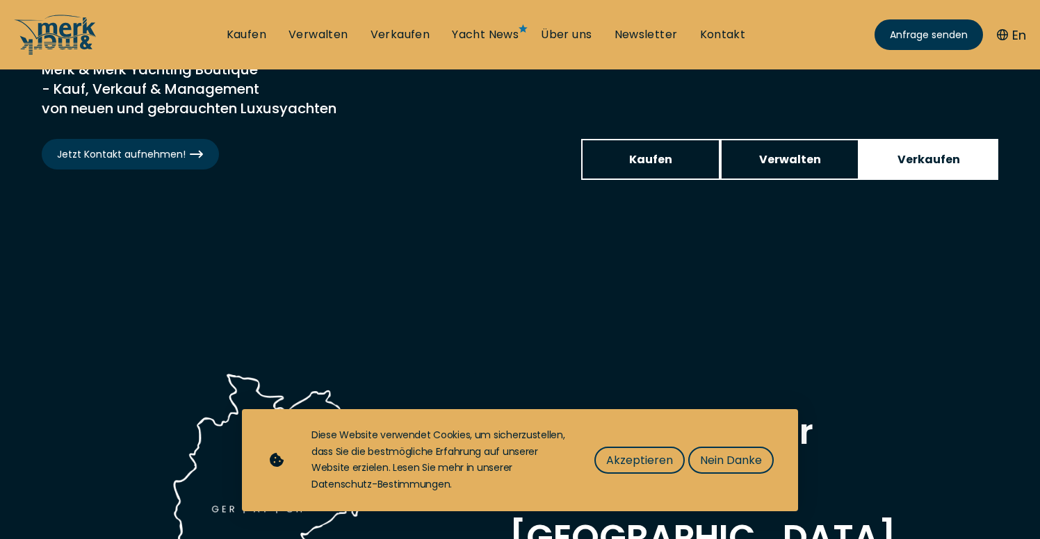 The image size is (1040, 539). What do you see at coordinates (380, 484) in the screenshot?
I see `a: Datenschutz-Bestimmungen` at bounding box center [380, 484].